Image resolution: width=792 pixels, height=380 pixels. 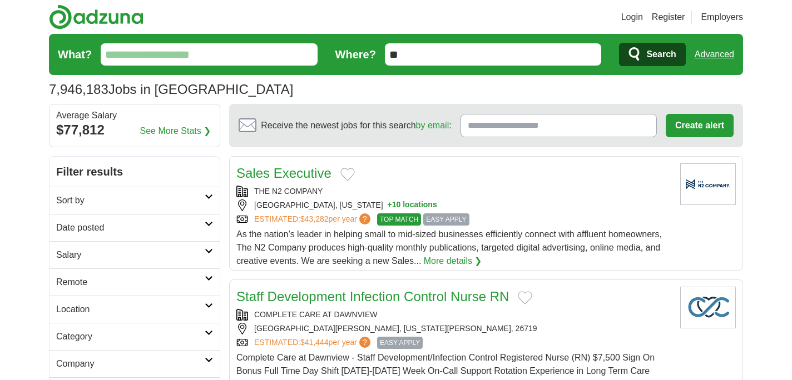 What do you see at coordinates (314, 342) in the screenshot?
I see `span: $41,444` at bounding box center [314, 342].